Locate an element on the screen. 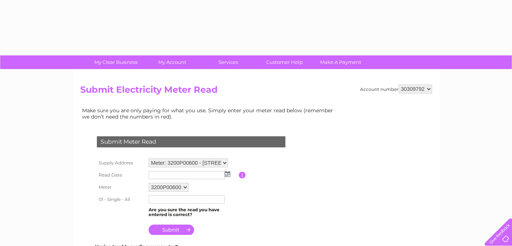  th: Meter is located at coordinates (121, 187).